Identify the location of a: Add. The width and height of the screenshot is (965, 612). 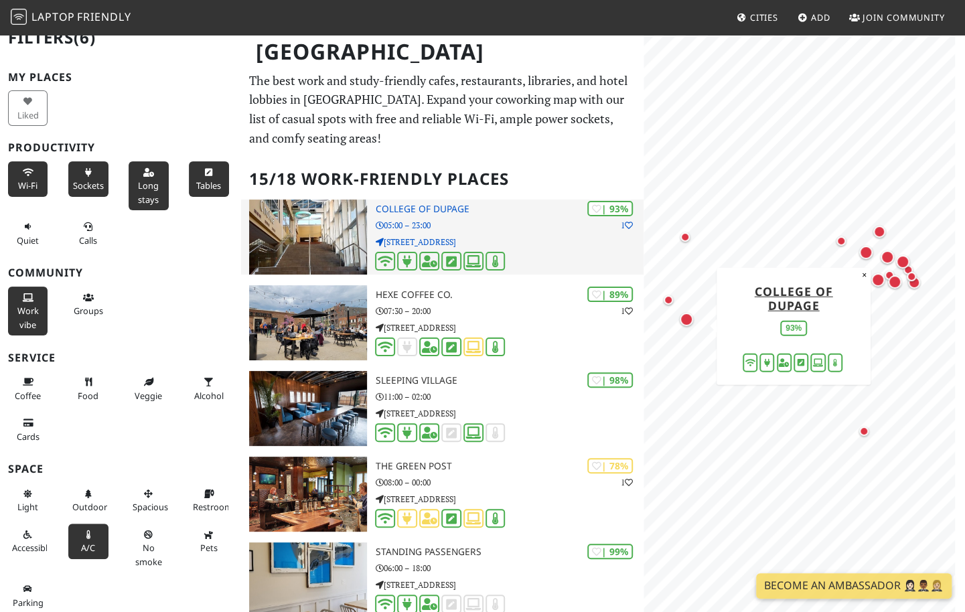
(814, 17).